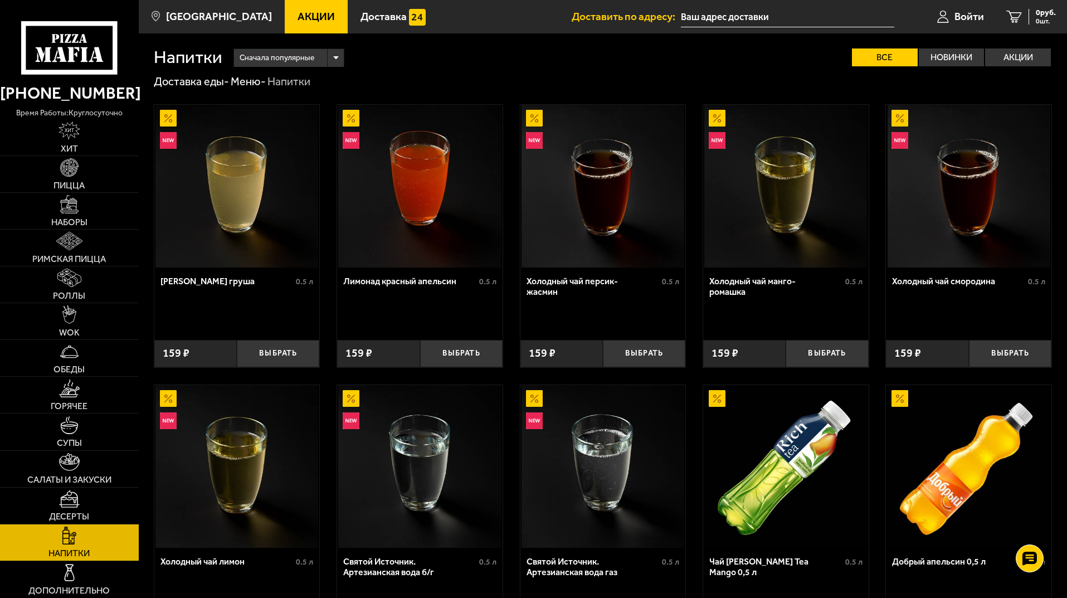 The width and height of the screenshot is (1067, 598). I want to click on img: Холодный чай манго-ромашка, so click(786, 186).